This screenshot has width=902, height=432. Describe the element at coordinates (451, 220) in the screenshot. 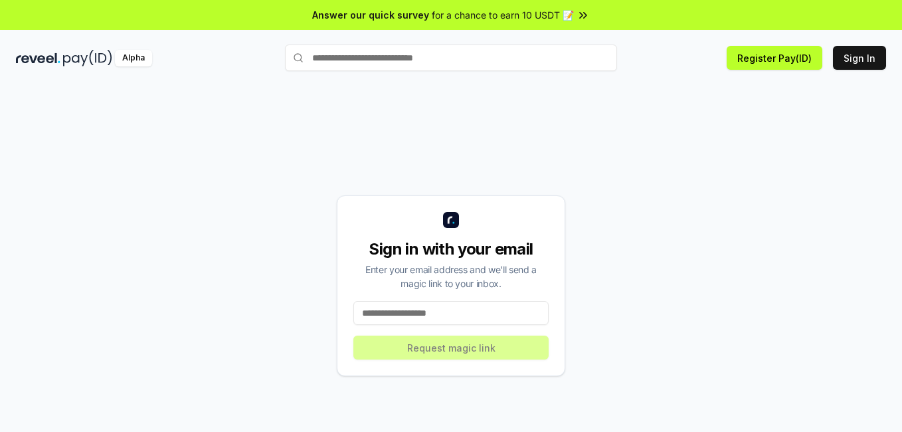

I see `img: logo_small` at that location.